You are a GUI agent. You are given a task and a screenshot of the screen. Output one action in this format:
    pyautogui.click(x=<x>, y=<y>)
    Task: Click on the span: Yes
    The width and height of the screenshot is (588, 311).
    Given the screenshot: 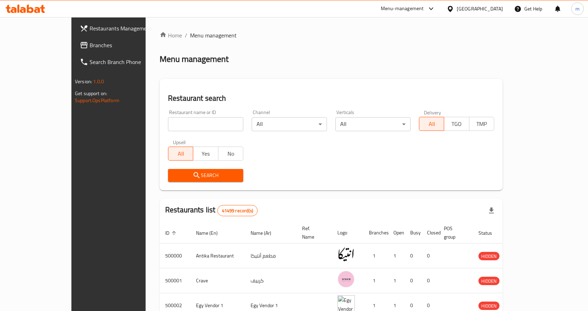 What is the action you would take?
    pyautogui.click(x=206, y=154)
    